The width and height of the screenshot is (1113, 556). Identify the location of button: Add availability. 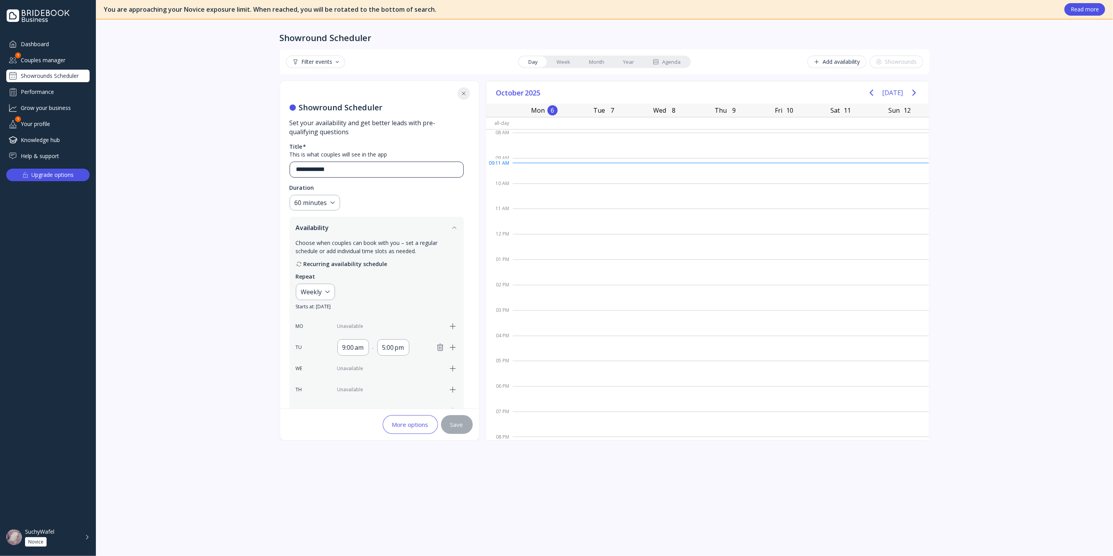
(837, 62).